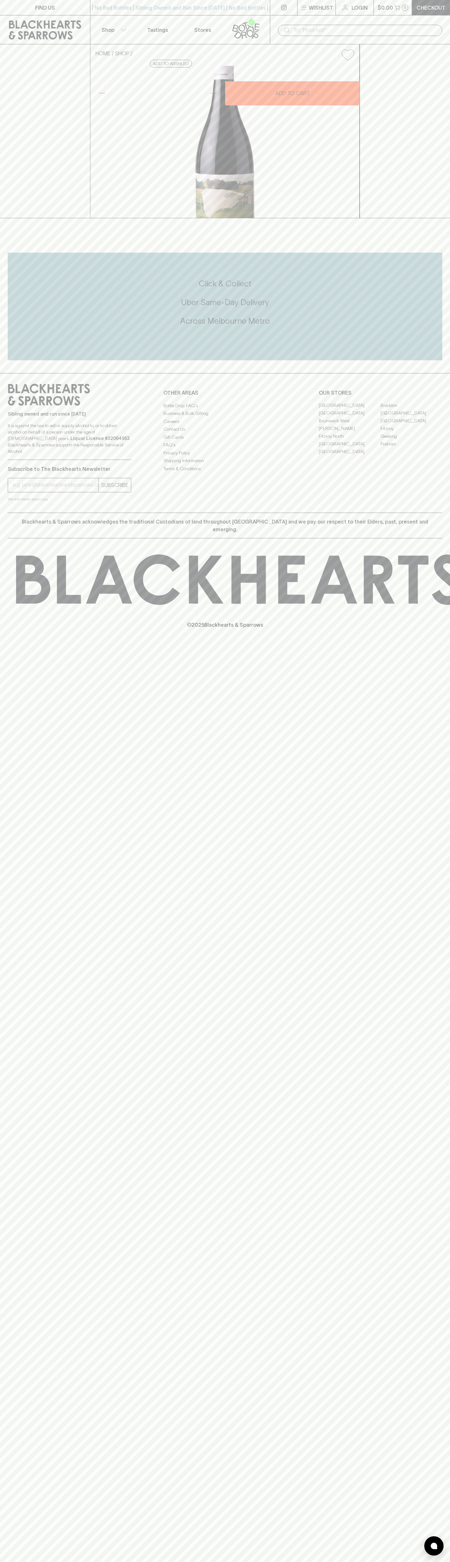 The image size is (450, 1562). Describe the element at coordinates (225, 393) in the screenshot. I see `p: OTHER AREAS` at that location.